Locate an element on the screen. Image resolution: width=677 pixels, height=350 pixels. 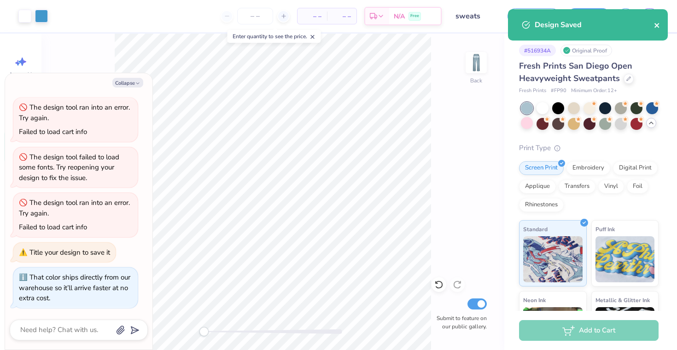
div: Print Type is located at coordinates (589, 148).